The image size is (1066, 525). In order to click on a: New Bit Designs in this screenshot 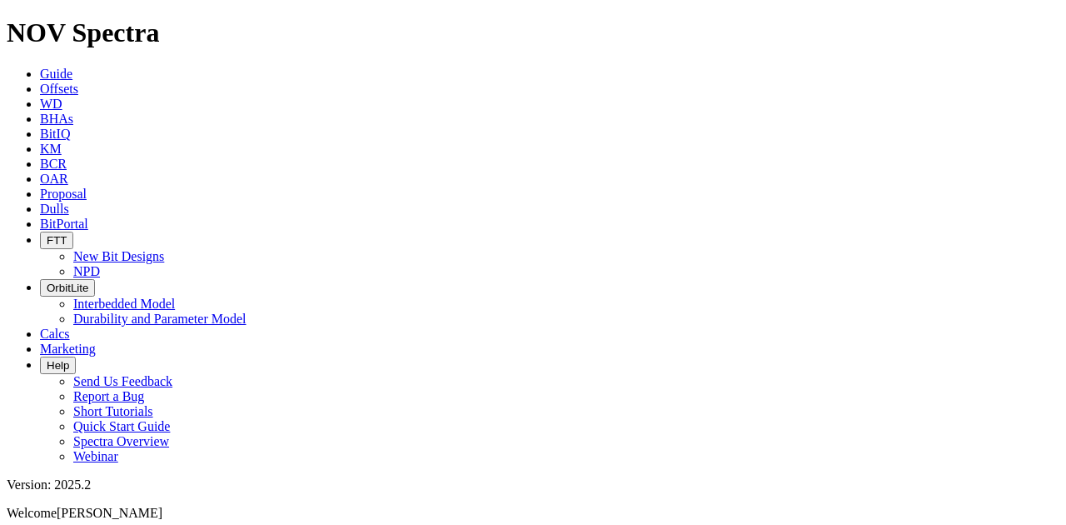, I will do `click(118, 256)`.